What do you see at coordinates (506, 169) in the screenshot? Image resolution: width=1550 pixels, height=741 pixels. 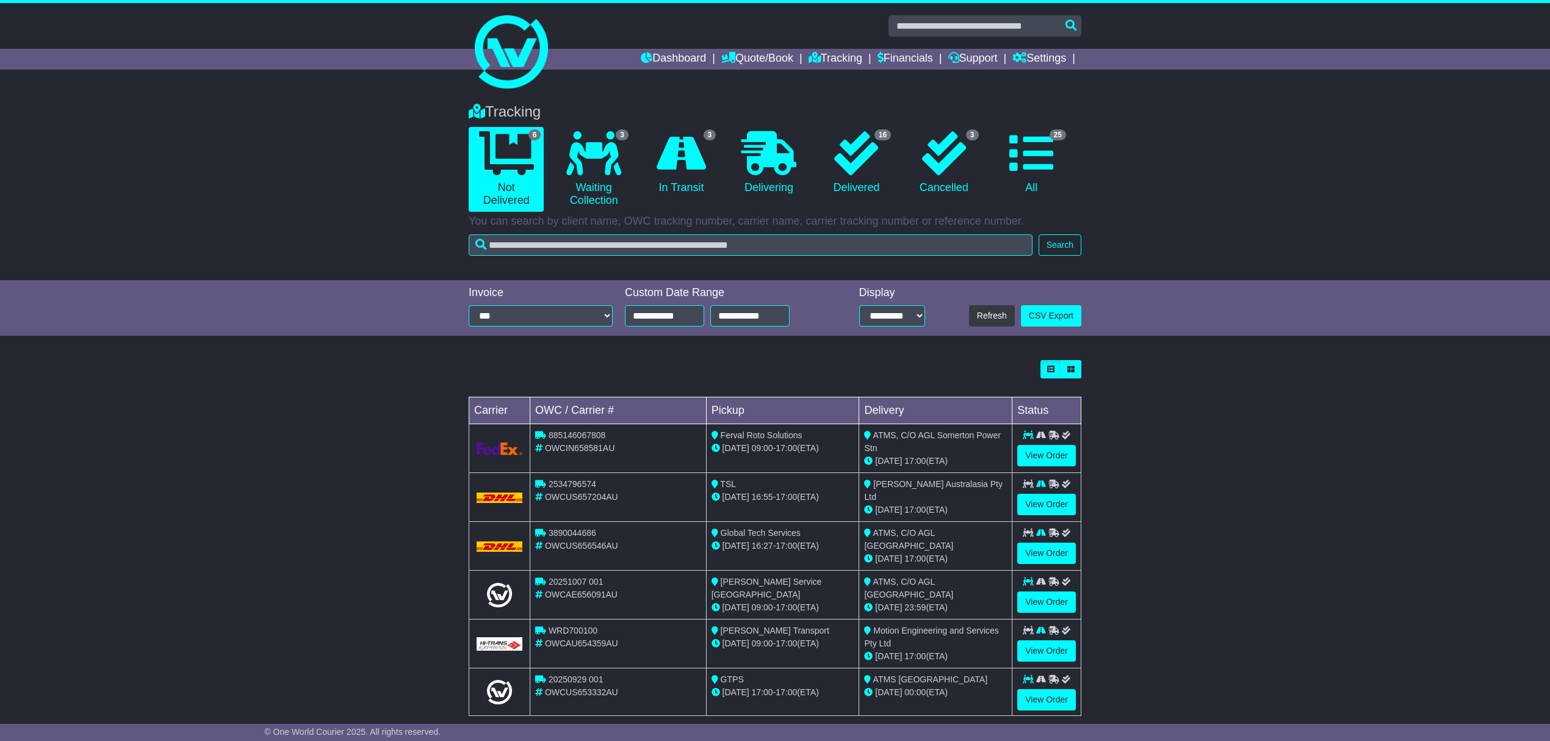 I see `a: 6 Not Delivered` at bounding box center [506, 169].